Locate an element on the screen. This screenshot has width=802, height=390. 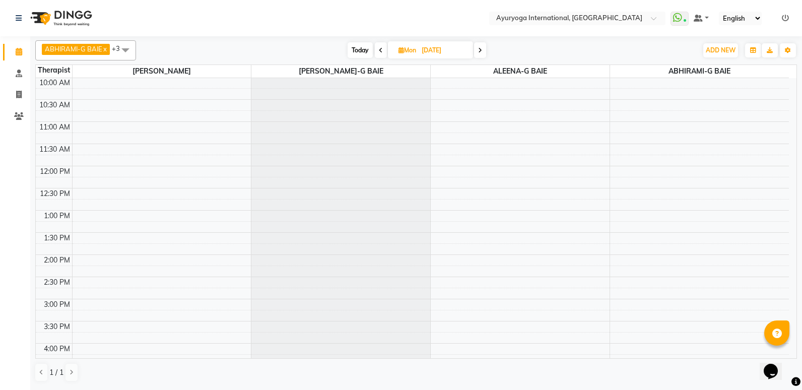
div: 2:00 PM is located at coordinates (57, 260).